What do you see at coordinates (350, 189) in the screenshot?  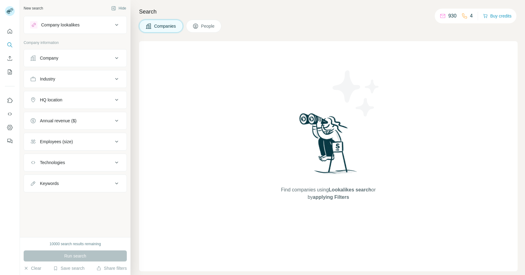 I see `span: Lookalikes search` at bounding box center [350, 189].